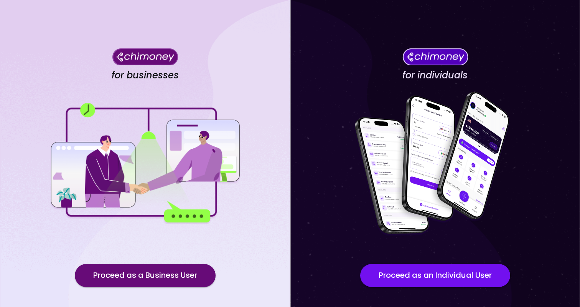 The width and height of the screenshot is (580, 307). I want to click on img: for individuals, so click(435, 164).